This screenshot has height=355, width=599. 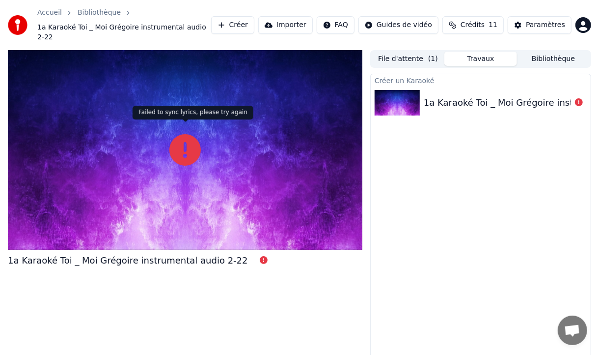 What do you see at coordinates (573, 330) in the screenshot?
I see `div: Ouvrir le chat` at bounding box center [573, 330].